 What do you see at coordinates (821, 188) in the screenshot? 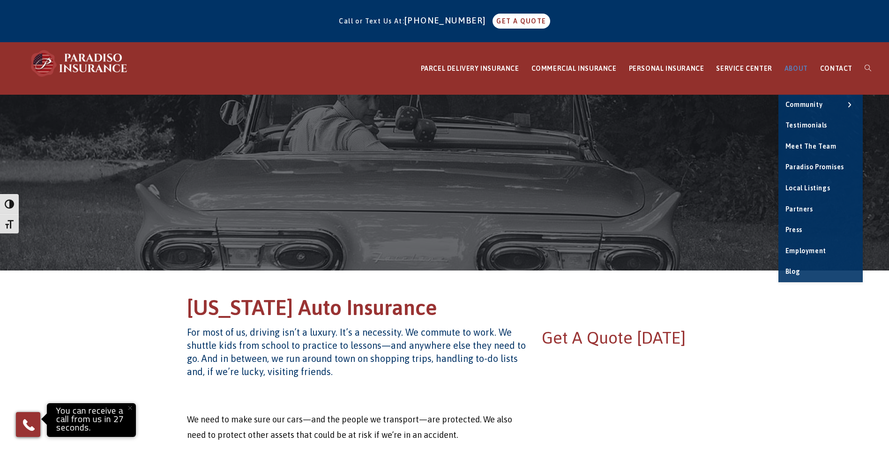
I see `a: Local Listings` at bounding box center [821, 188].